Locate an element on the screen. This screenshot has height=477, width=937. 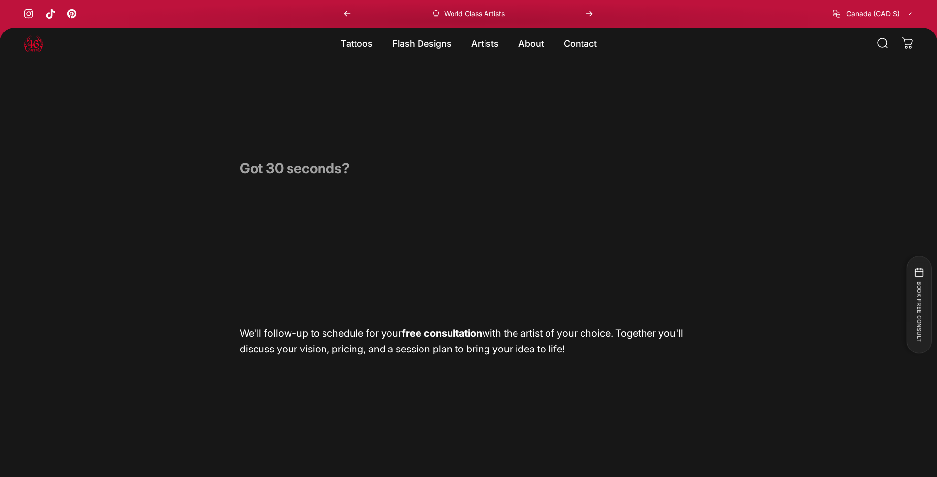
summary: Flash Designs is located at coordinates (422, 43).